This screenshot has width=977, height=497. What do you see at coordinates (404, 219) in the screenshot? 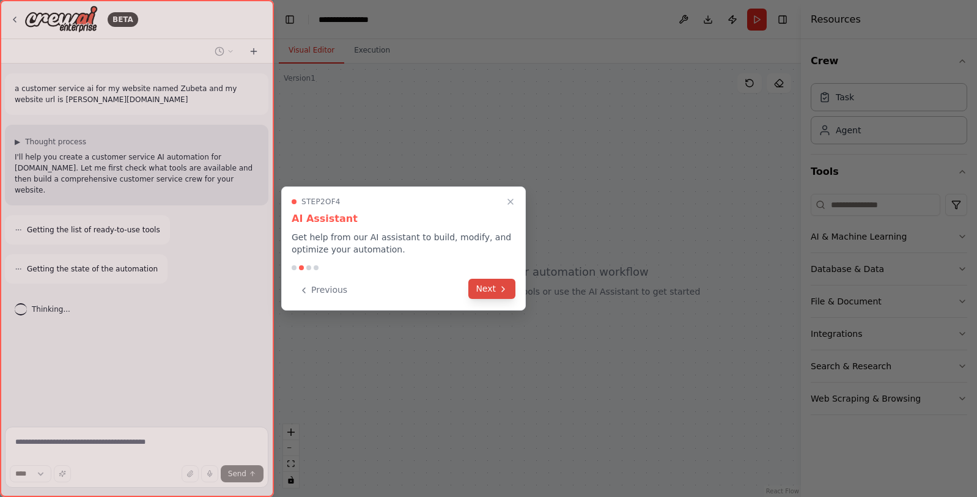
I see `h3: AI Assistant` at bounding box center [404, 219].